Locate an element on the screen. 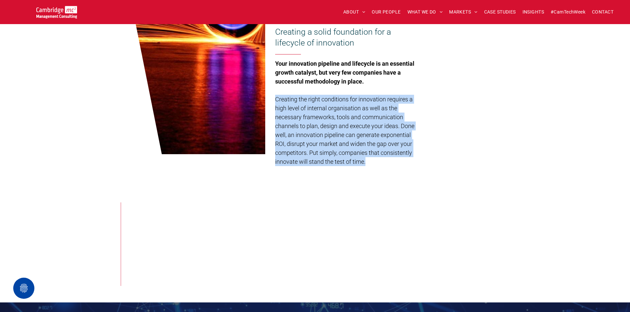 Image resolution: width=630 pixels, height=312 pixels. img: Cambridge MC Logo, digital infrastructure is located at coordinates (57, 12).